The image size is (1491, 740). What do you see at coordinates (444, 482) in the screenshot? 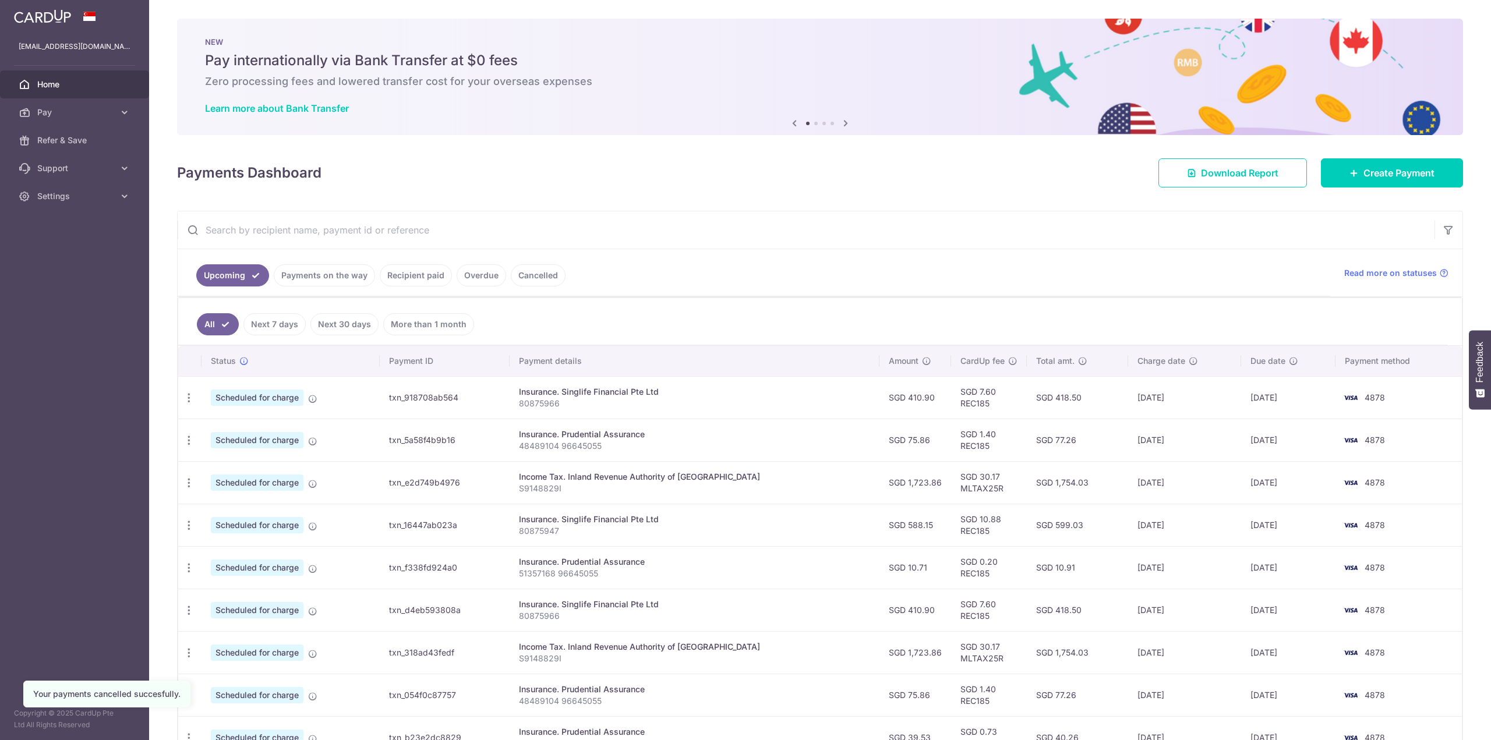
I see `td: txn_e2d749b4976` at bounding box center [444, 482].